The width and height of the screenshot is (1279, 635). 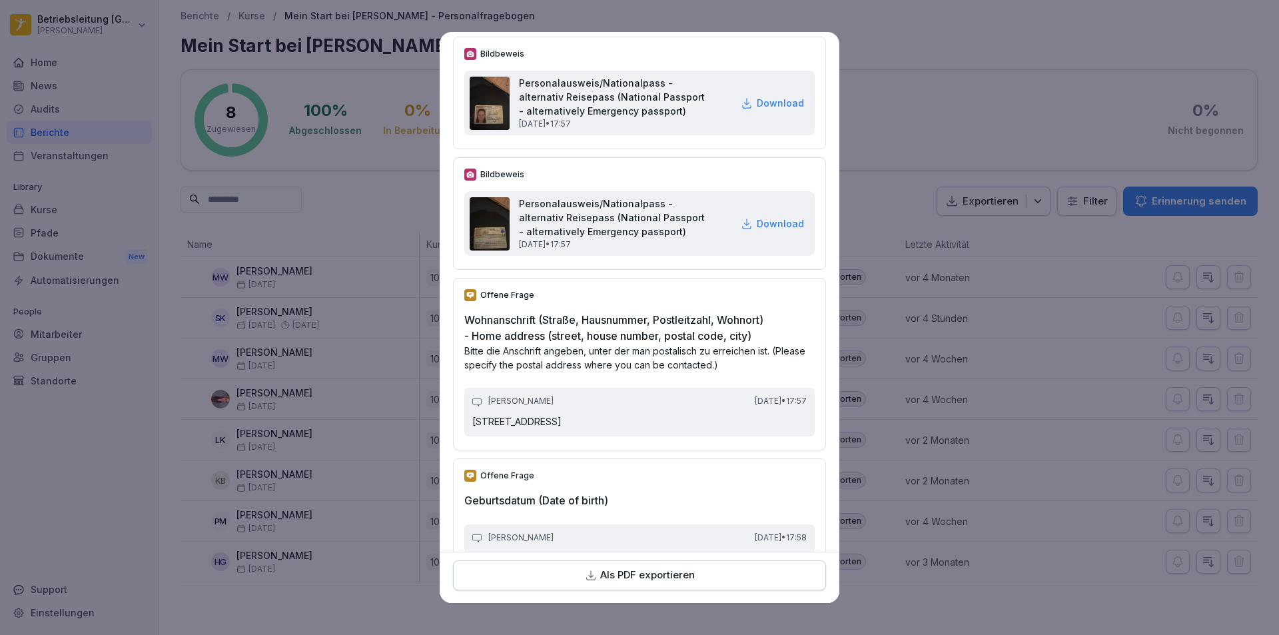 I want to click on h2: Geburtsdatum (Date of birth), so click(x=640, y=500).